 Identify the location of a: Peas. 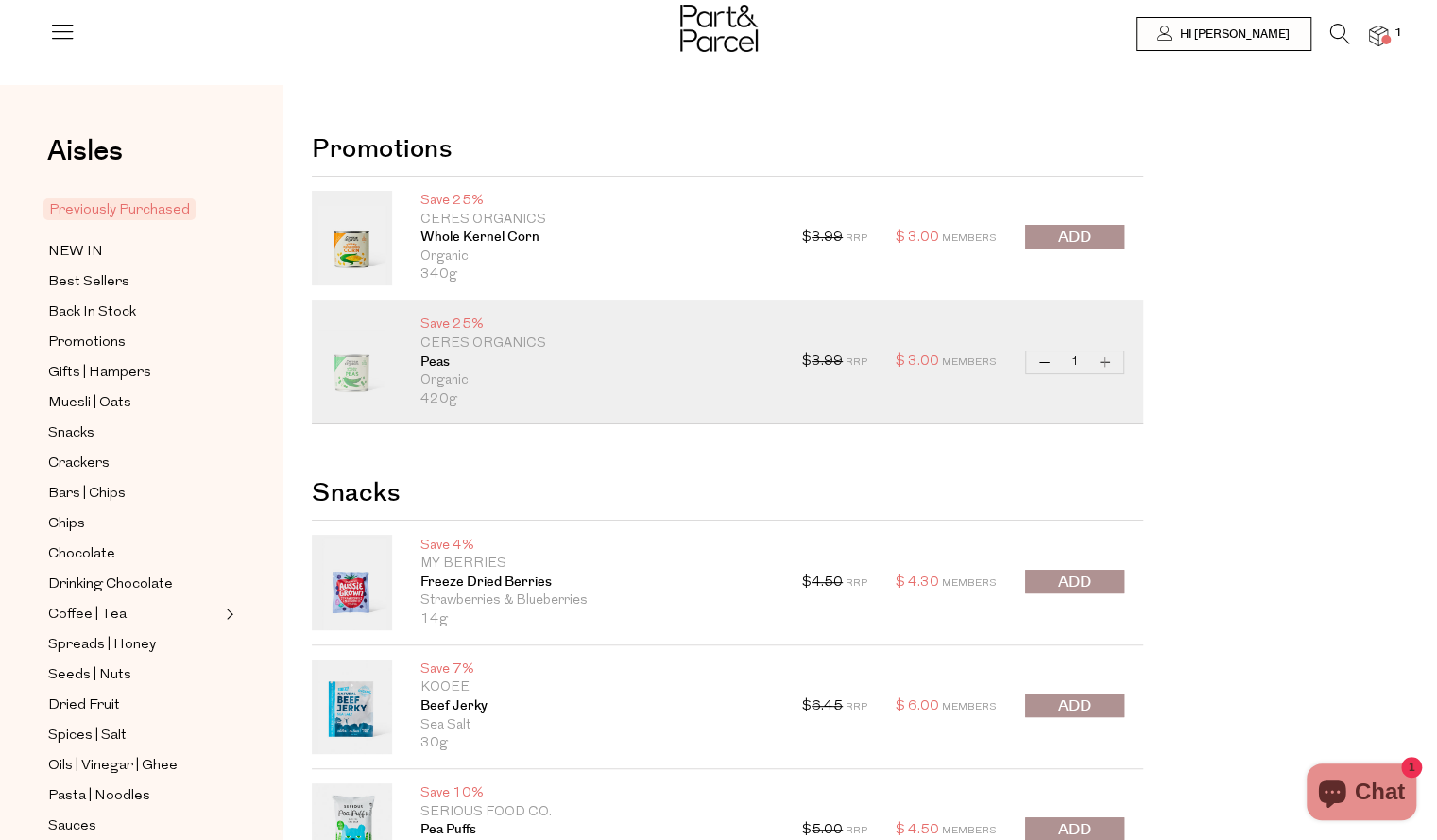
(597, 362).